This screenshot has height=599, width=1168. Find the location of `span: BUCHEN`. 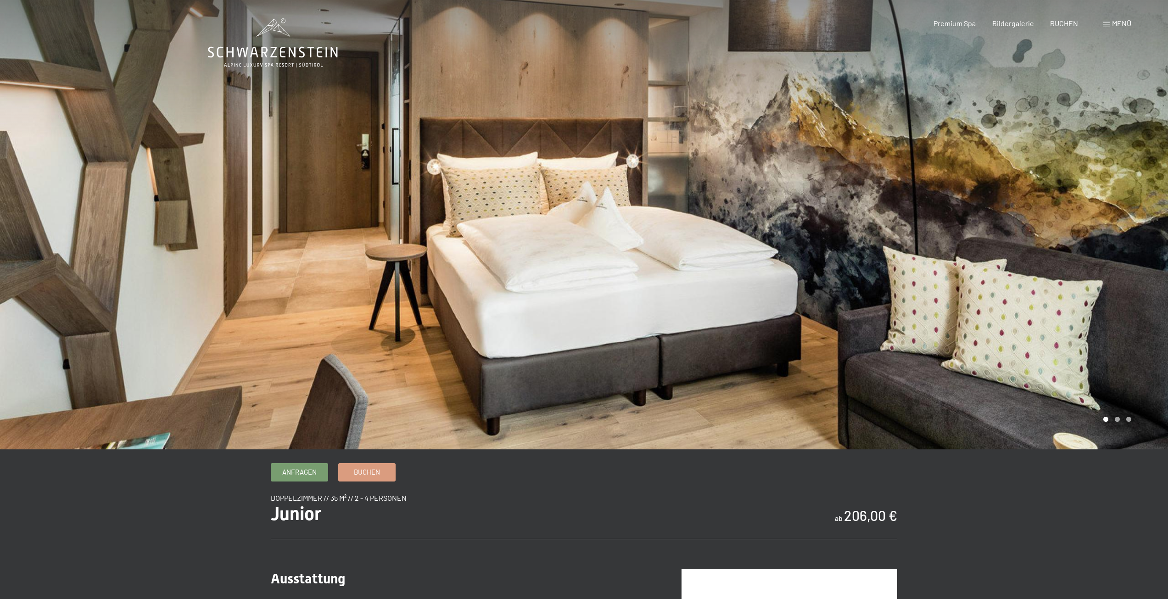

span: BUCHEN is located at coordinates (1064, 23).